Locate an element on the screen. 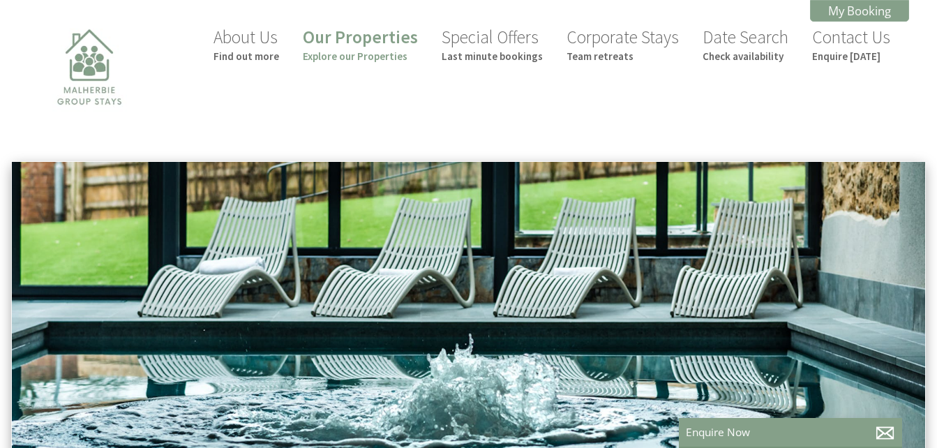  small: Last minute bookings is located at coordinates (492, 56).